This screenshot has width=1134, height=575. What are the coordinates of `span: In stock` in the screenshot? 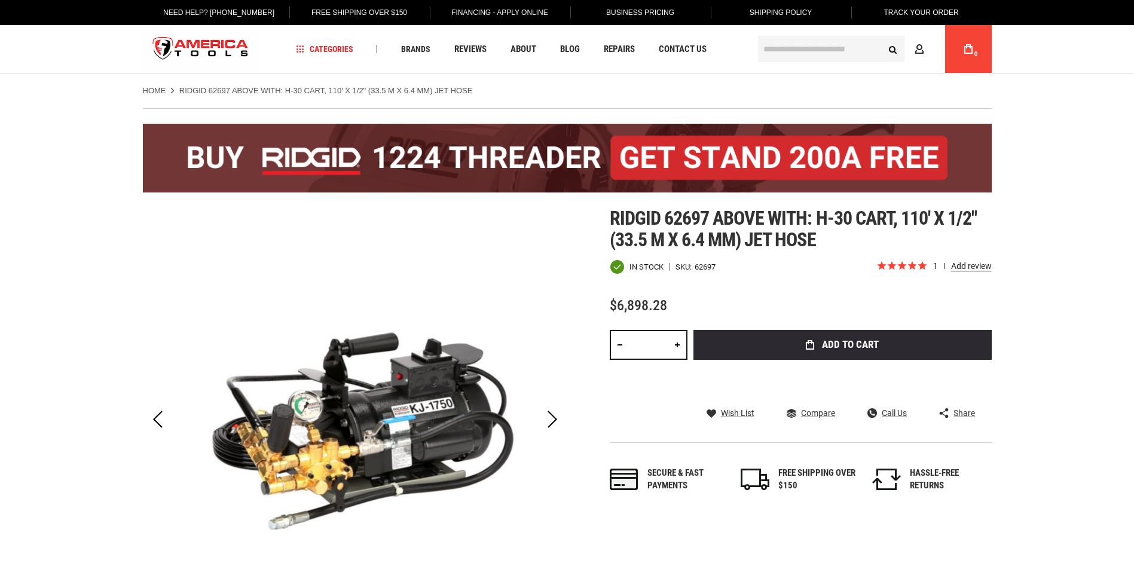 It's located at (646, 267).